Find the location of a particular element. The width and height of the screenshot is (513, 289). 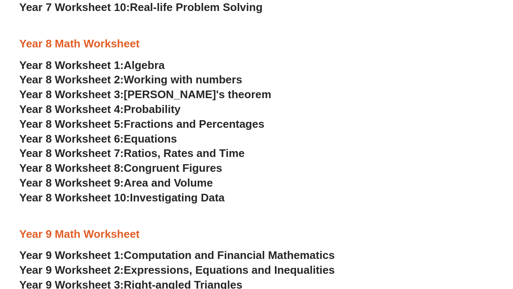

span: Year 8 Worksheet 2: is located at coordinates (72, 80).